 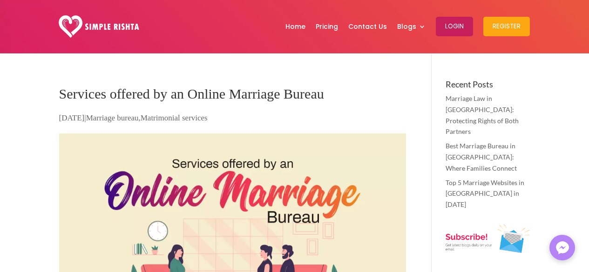 I want to click on a: Pricing, so click(x=327, y=27).